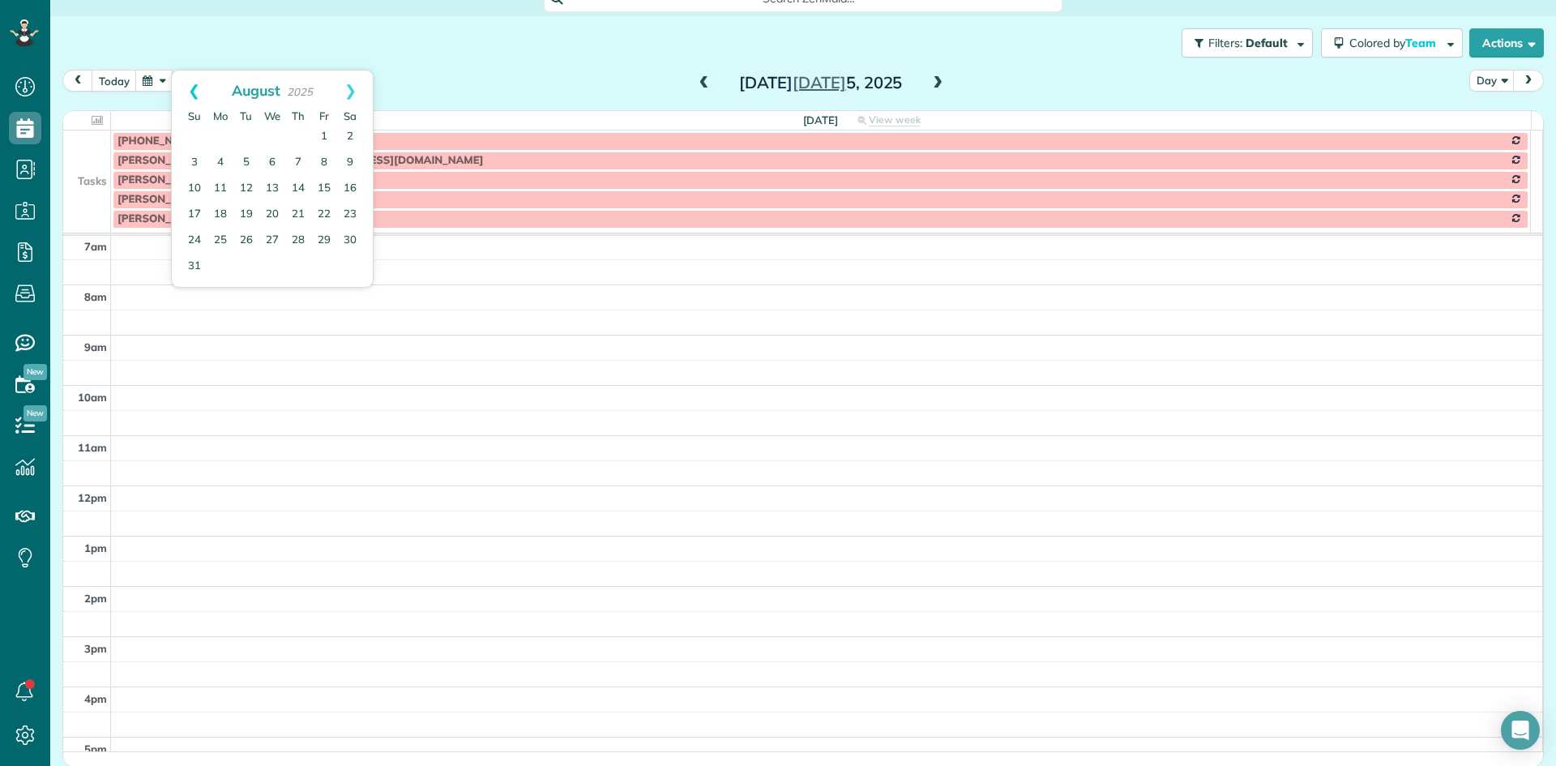 Image resolution: width=1556 pixels, height=766 pixels. I want to click on a: 7, so click(298, 163).